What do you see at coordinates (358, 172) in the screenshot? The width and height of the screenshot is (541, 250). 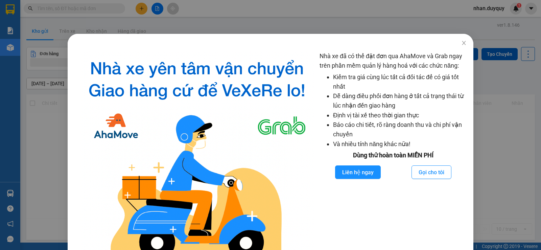 I see `button: Liên hệ ngay` at bounding box center [358, 172].